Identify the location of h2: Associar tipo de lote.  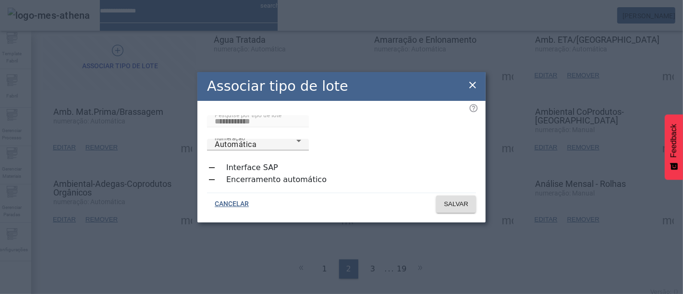
(278, 86).